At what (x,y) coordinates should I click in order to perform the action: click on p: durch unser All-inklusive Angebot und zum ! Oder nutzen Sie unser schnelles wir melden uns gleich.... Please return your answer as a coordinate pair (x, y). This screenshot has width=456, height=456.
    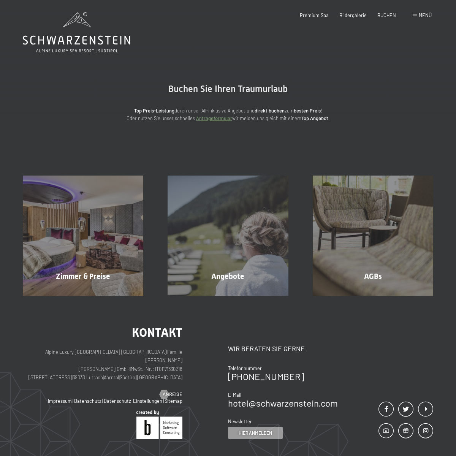
    Looking at the image, I should click on (228, 114).